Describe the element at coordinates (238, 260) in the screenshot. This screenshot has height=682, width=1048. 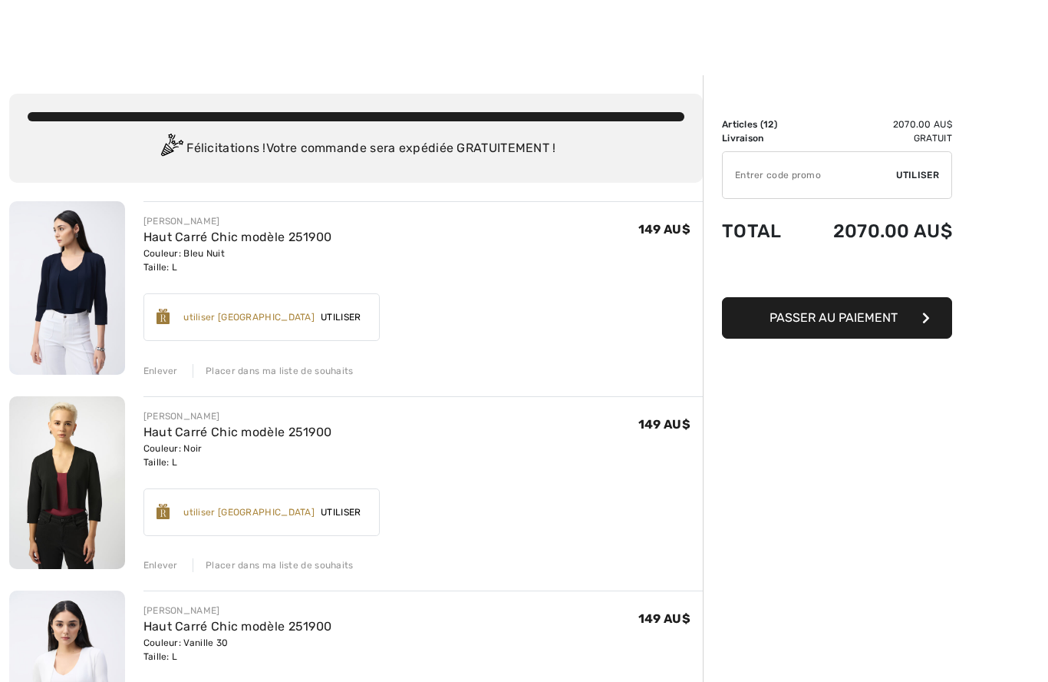
I see `div: Couleur: Bleu Nuit Taille: L` at that location.